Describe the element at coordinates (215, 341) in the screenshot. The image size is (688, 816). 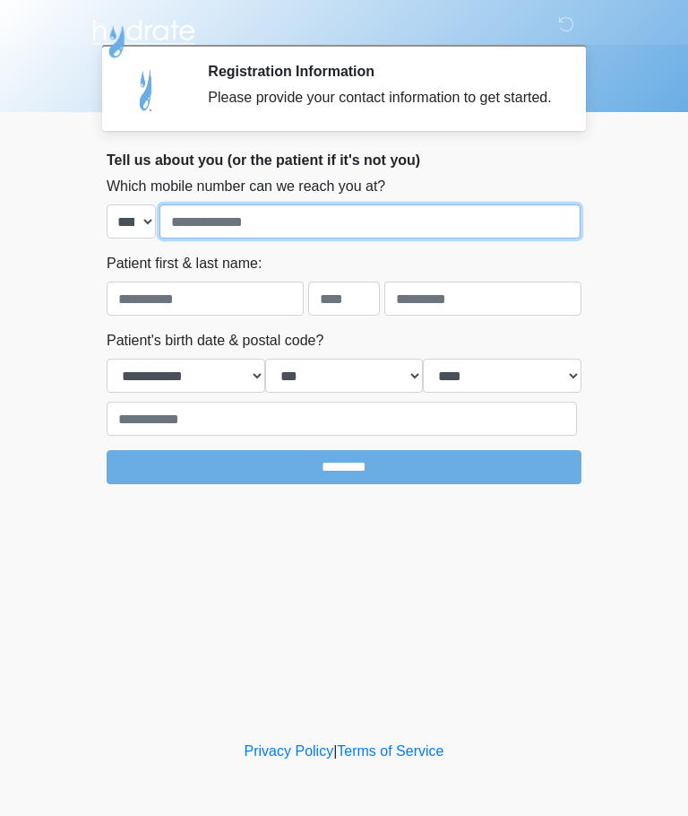
I see `label: Patient's birth date & postal code?` at that location.